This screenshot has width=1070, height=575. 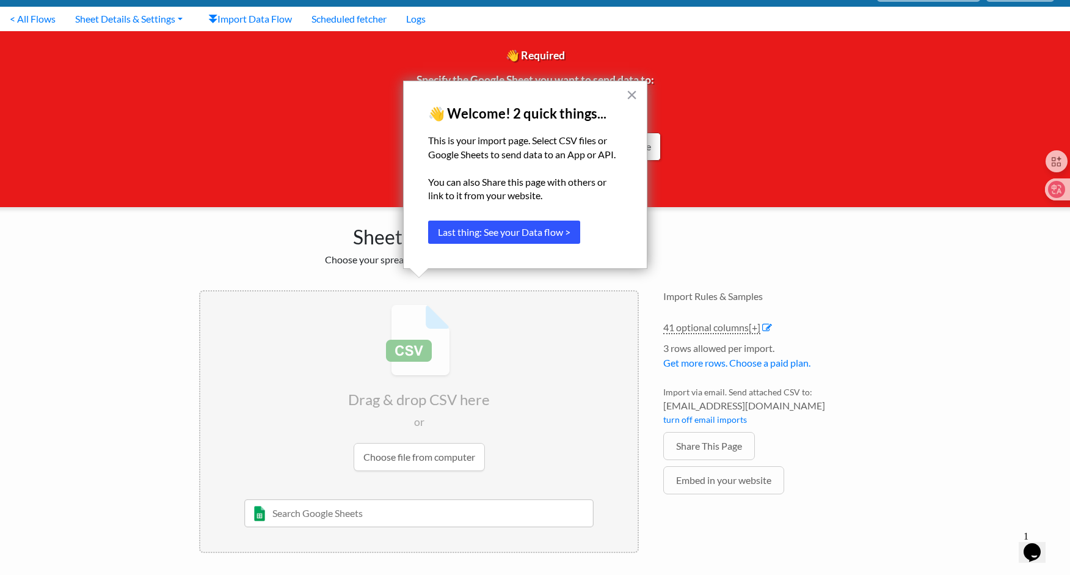 I want to click on a: 41 optional columns[+], so click(x=712, y=327).